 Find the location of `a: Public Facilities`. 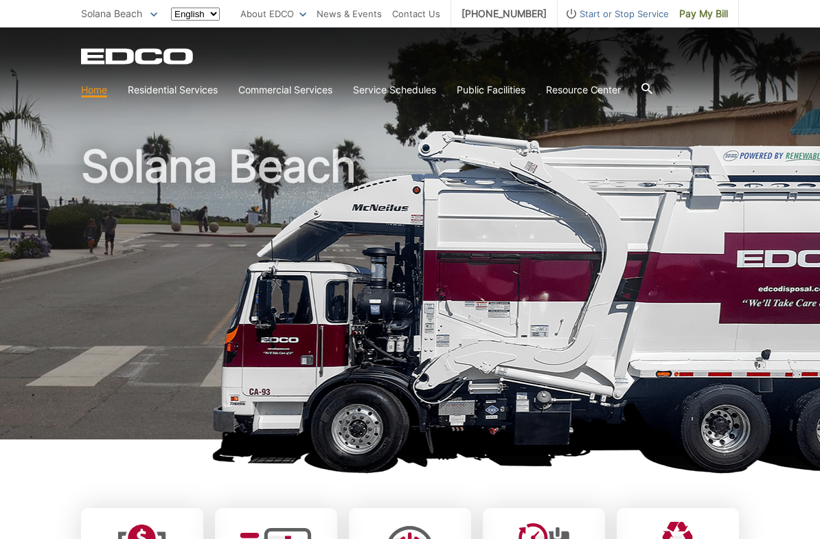

a: Public Facilities is located at coordinates (491, 90).